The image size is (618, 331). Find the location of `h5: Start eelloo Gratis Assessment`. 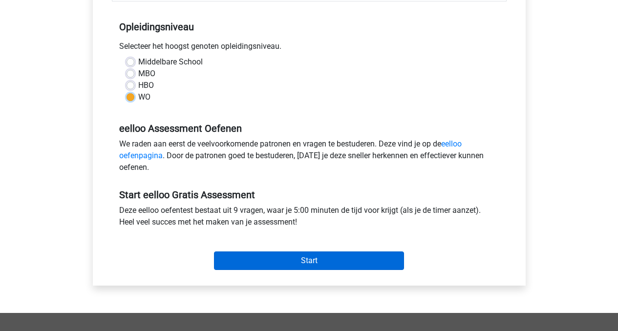

h5: Start eelloo Gratis Assessment is located at coordinates (309, 195).